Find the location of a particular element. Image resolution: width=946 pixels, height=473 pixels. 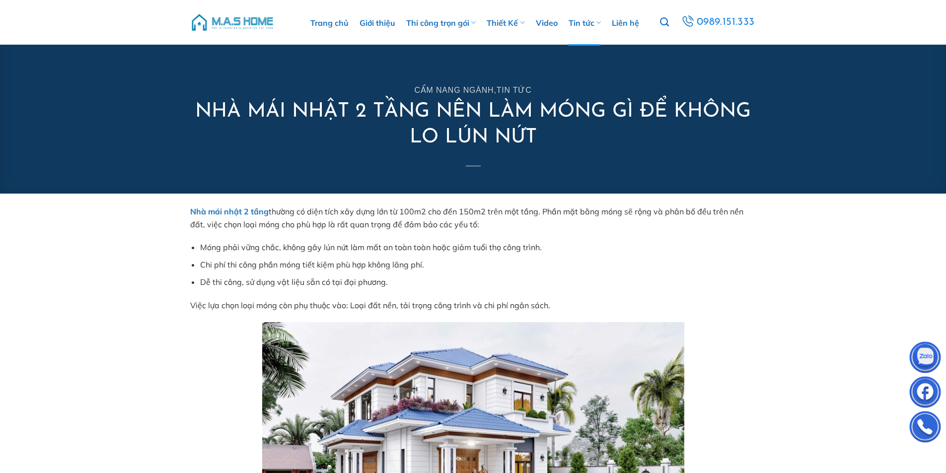

span: 0989.151.333 is located at coordinates (725, 22).